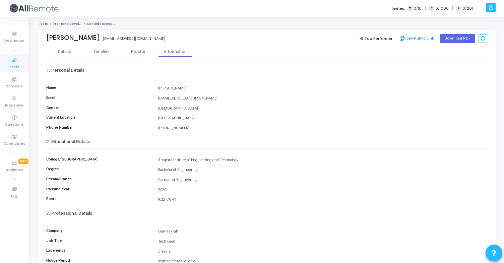  What do you see at coordinates (459, 8) in the screenshot?
I see `span: I` at bounding box center [459, 8].